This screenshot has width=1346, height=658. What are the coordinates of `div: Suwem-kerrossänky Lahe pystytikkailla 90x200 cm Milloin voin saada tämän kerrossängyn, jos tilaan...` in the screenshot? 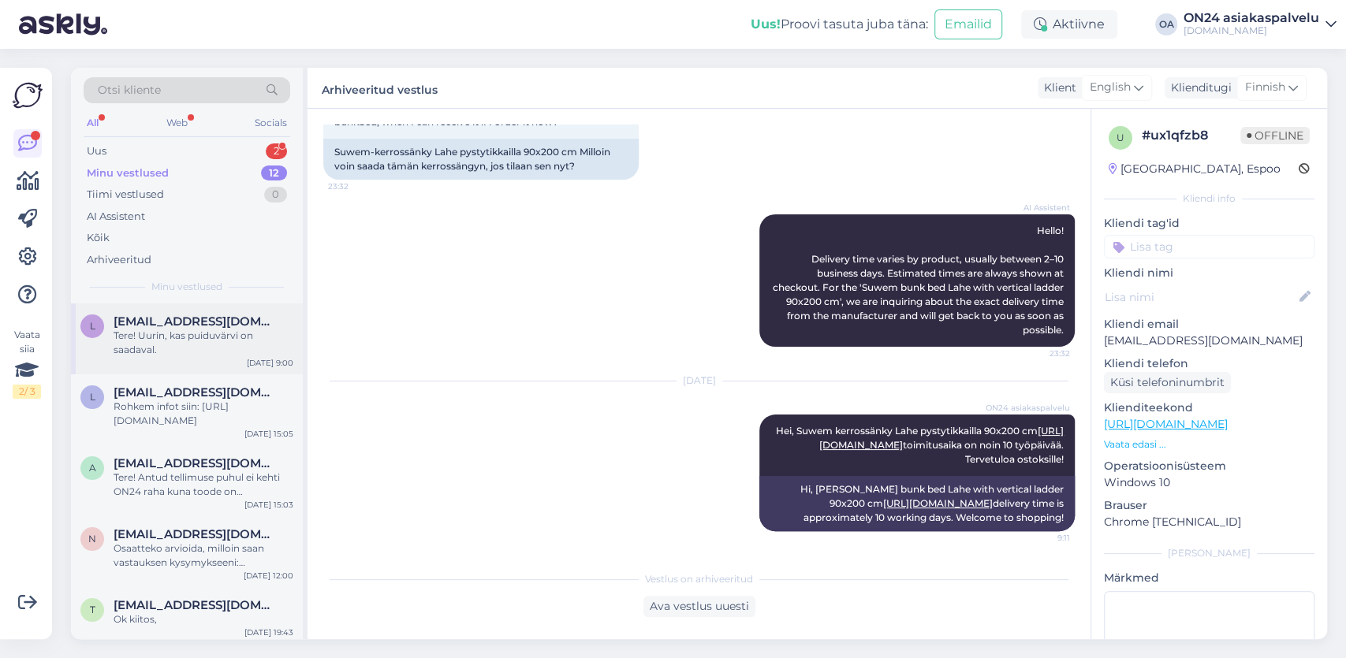 It's located at (481, 159).